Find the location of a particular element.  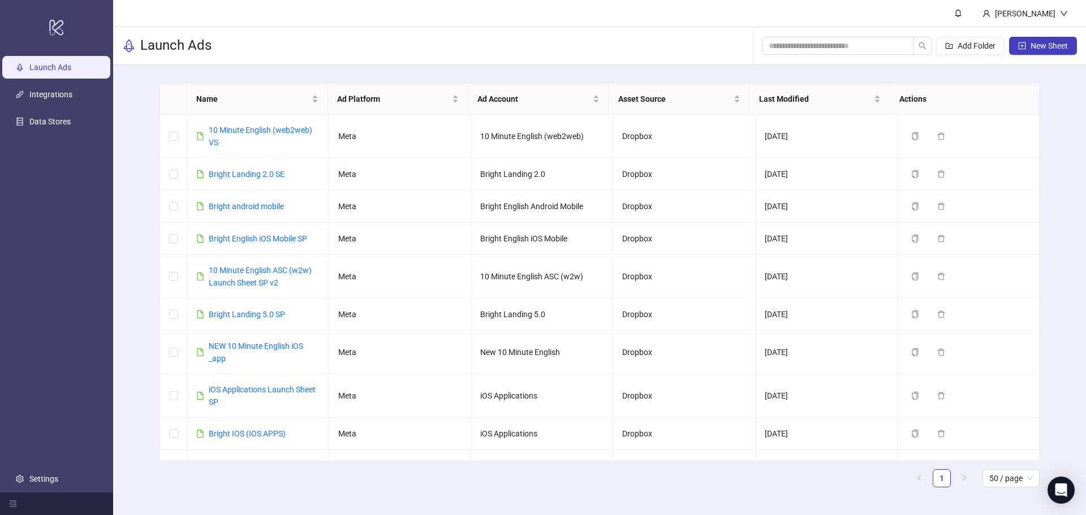

td: Bright Landing 5.0 is located at coordinates (542, 315).